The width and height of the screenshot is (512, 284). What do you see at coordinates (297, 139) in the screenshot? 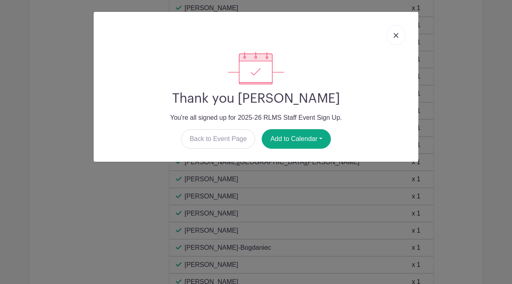
I see `button: Add to Calendar` at bounding box center [297, 139].